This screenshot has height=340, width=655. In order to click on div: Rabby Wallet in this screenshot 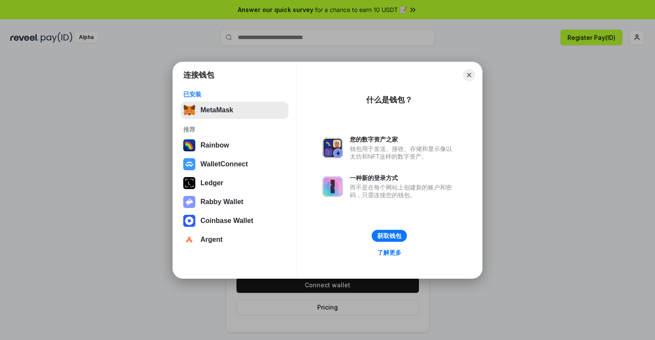, I will do `click(222, 202)`.